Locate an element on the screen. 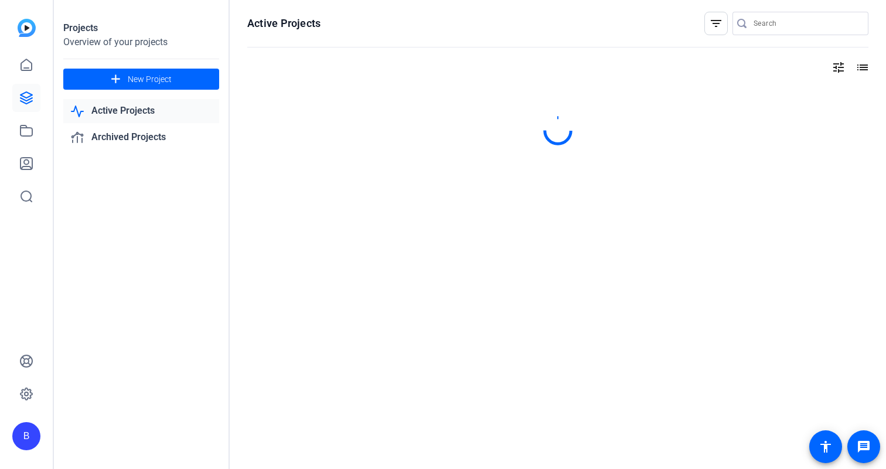 This screenshot has height=469, width=886. mat-icon: tune is located at coordinates (839, 67).